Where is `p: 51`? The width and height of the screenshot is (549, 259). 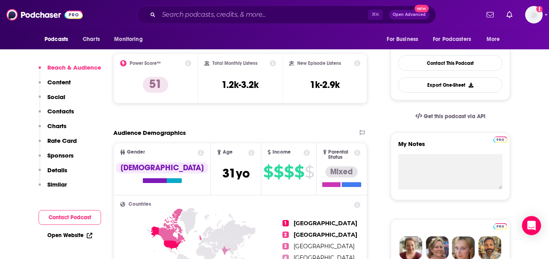 p: 51 is located at coordinates (156, 85).